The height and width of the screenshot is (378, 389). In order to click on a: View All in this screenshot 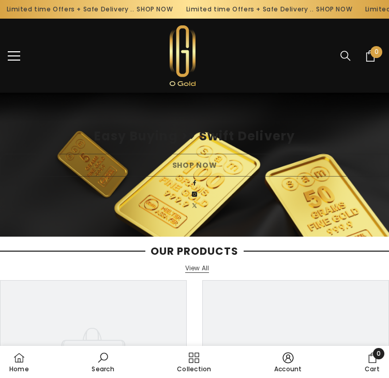, I will do `click(197, 268)`.